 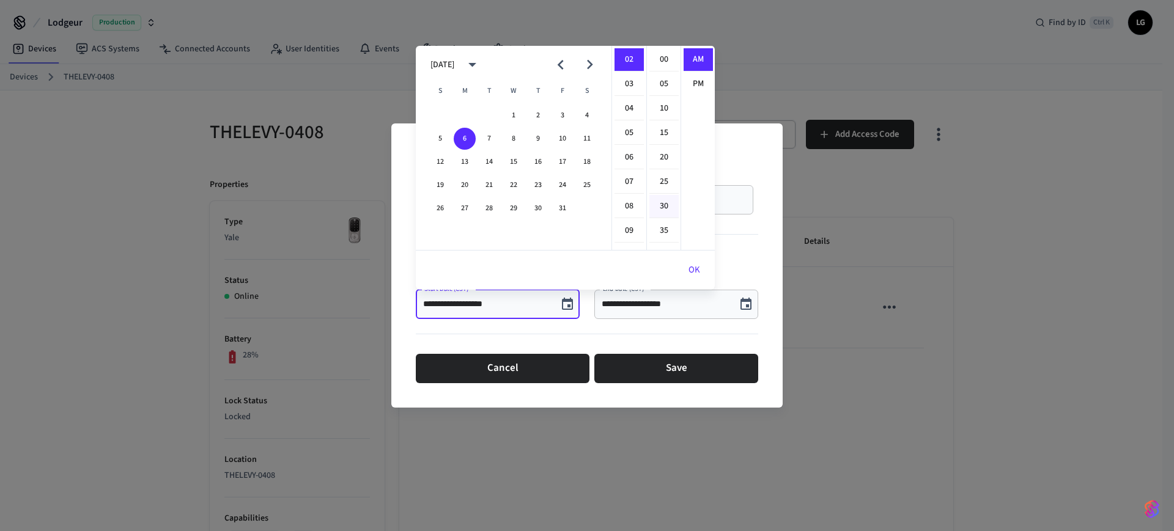 What do you see at coordinates (629, 109) in the screenshot?
I see `li: 4 hours` at bounding box center [629, 109].